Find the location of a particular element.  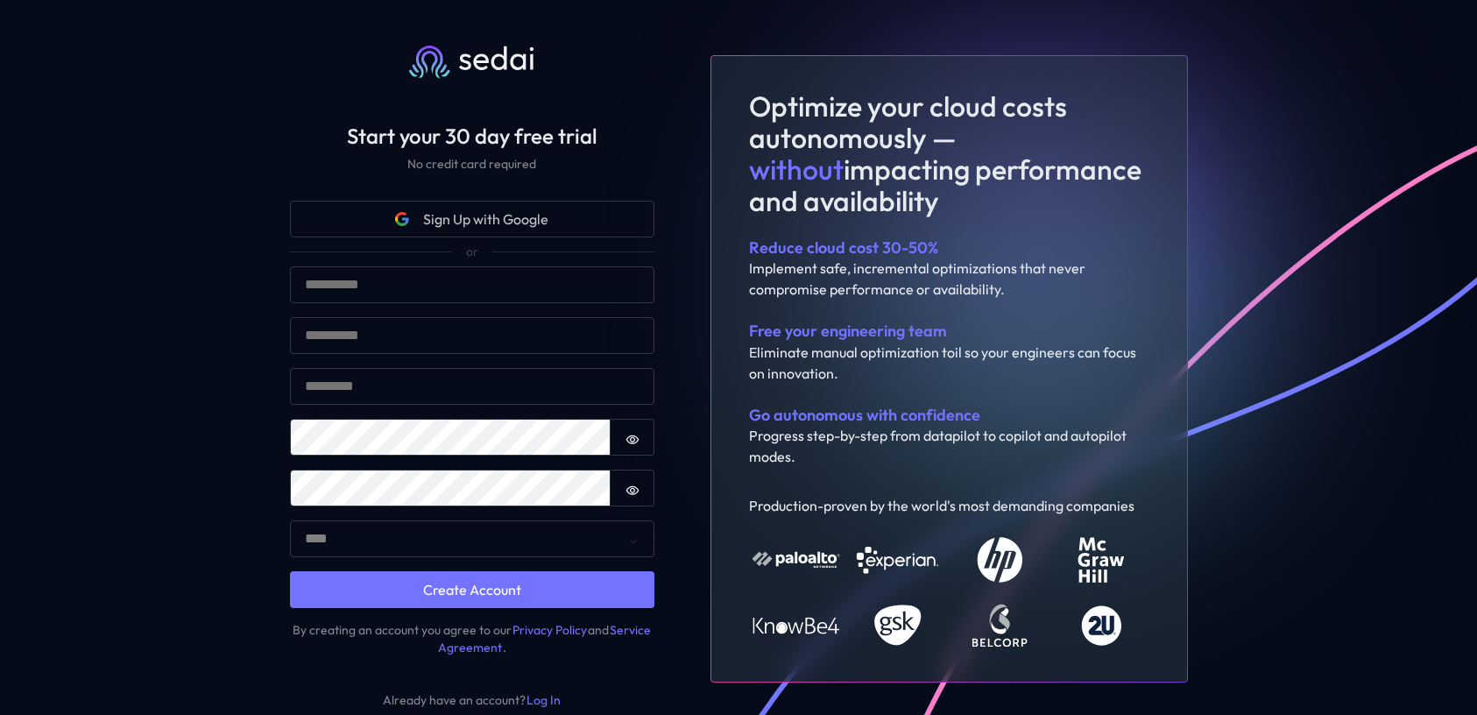

a: Service Agreement is located at coordinates (545, 639).